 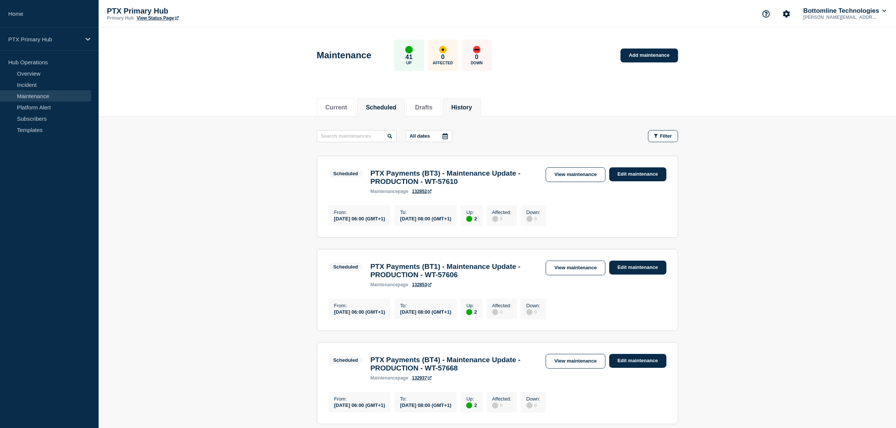 I want to click on a: Add maintenance, so click(x=649, y=55).